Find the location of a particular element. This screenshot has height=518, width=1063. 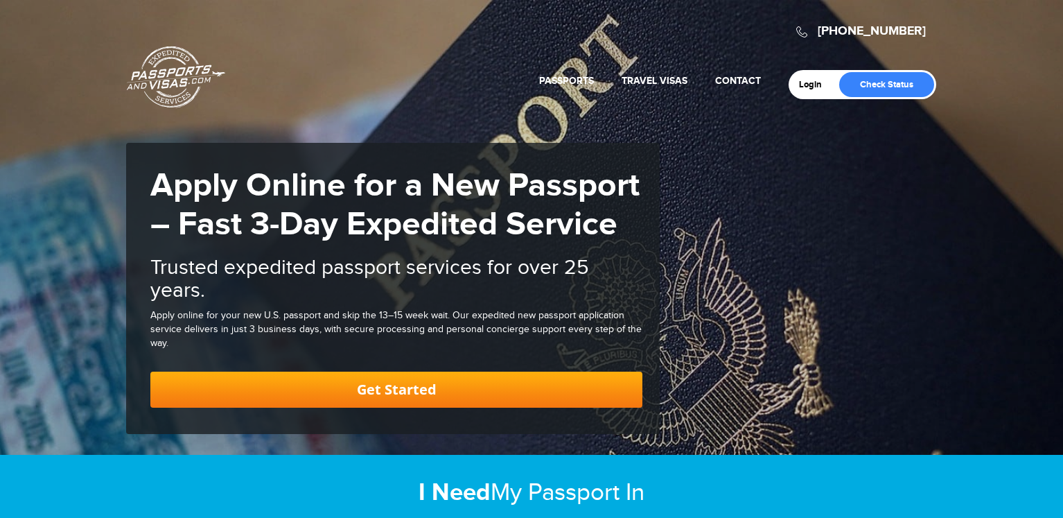

a: Passports is located at coordinates (566, 80).